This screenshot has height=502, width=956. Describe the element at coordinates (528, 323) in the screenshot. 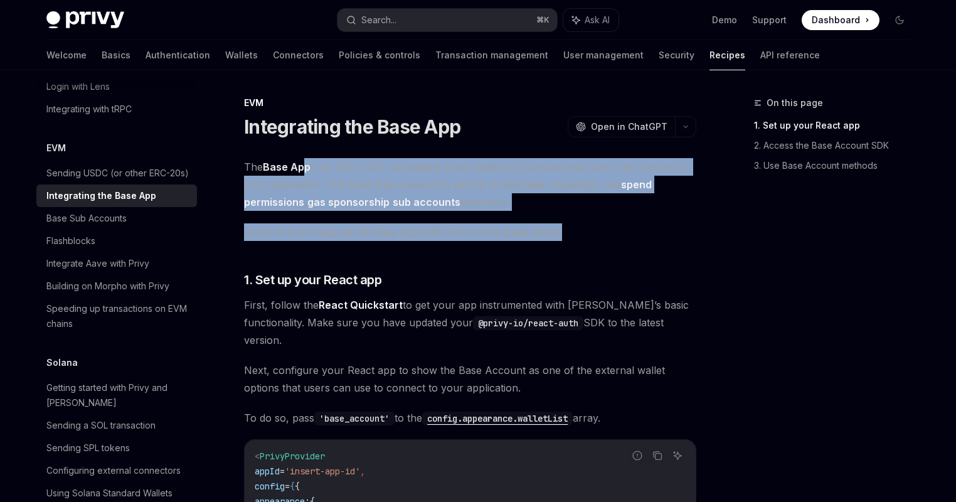

I see `code: @privy-io/react-auth` at that location.